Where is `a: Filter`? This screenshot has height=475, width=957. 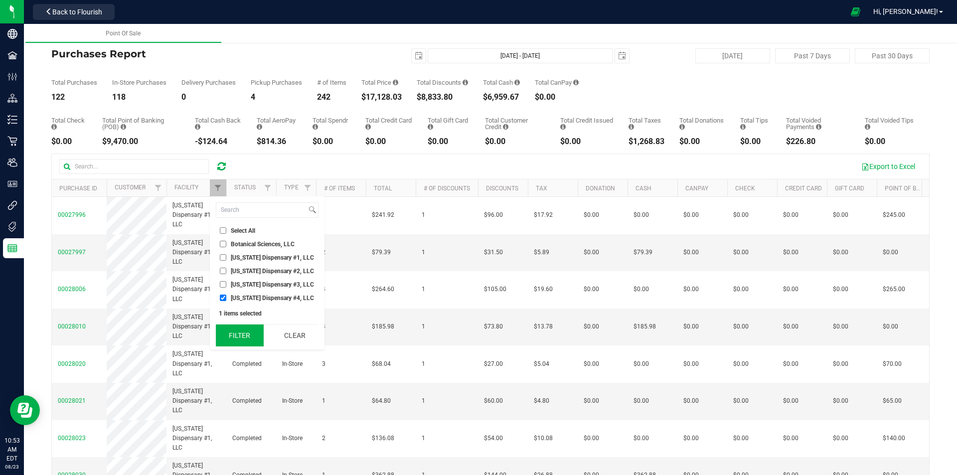
a: Filter is located at coordinates (158, 188).